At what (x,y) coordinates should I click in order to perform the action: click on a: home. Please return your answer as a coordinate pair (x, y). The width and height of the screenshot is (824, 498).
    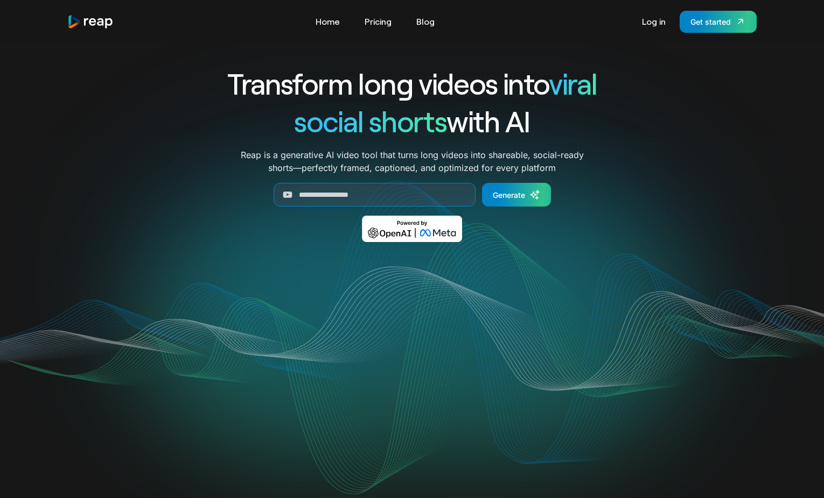
    Looking at the image, I should click on (90, 22).